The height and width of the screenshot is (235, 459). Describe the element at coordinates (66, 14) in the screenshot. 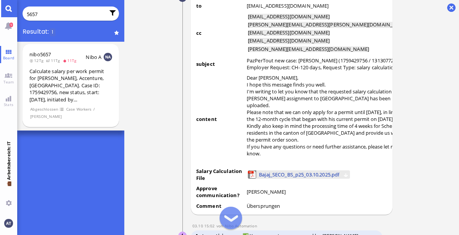

I see `input: Abfrage oder /, um zu filtern` at that location.